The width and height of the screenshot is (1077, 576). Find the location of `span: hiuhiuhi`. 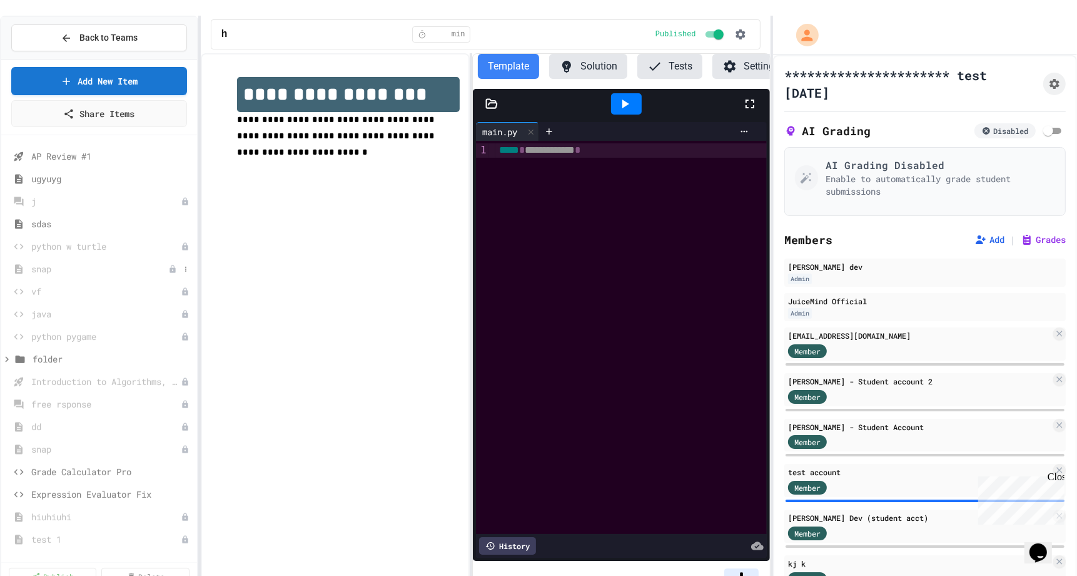

span: hiuhiuhi is located at coordinates (106, 516).